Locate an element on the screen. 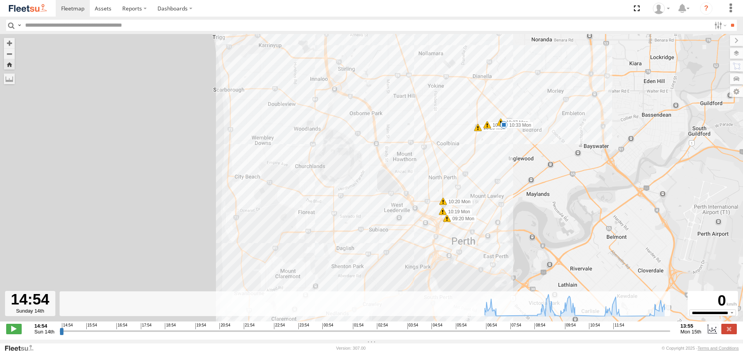 This screenshot has height=352, width=743. span: 10:54 is located at coordinates (594, 326).